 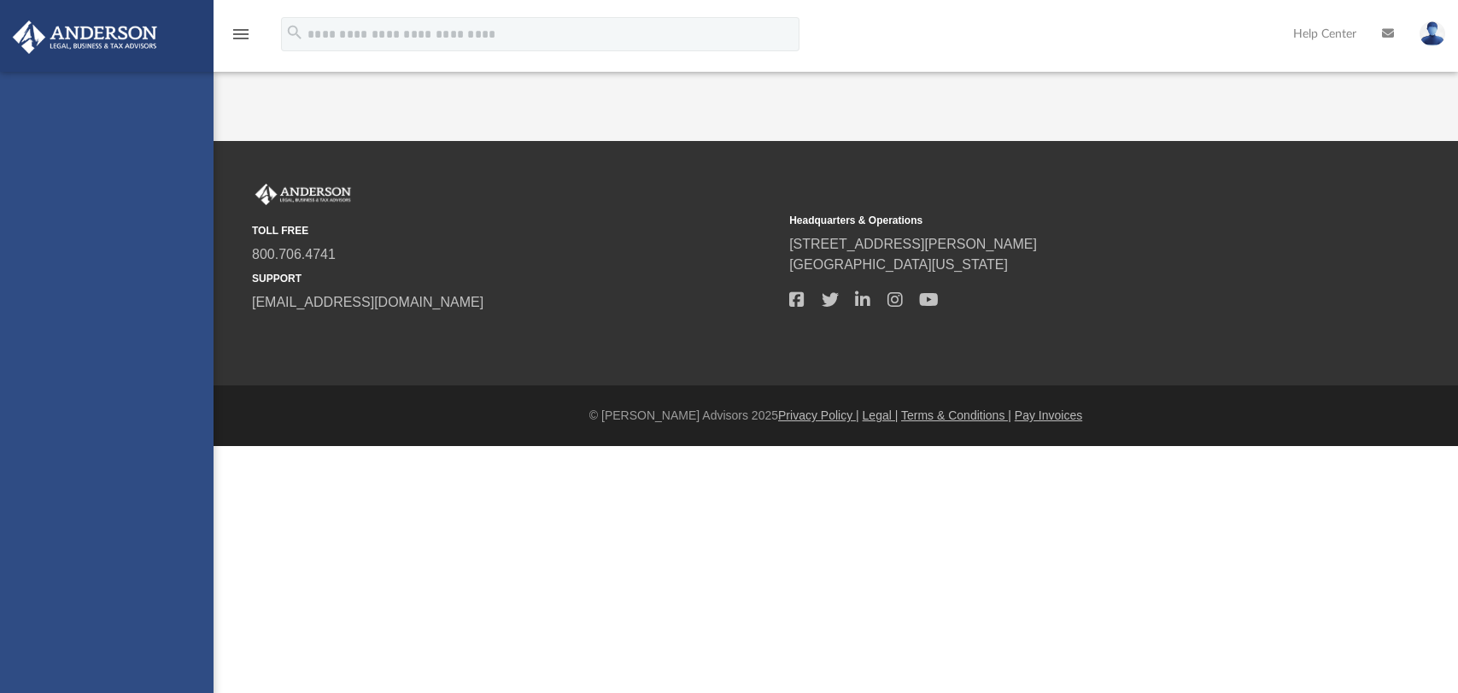 What do you see at coordinates (241, 34) in the screenshot?
I see `i: menu` at bounding box center [241, 34].